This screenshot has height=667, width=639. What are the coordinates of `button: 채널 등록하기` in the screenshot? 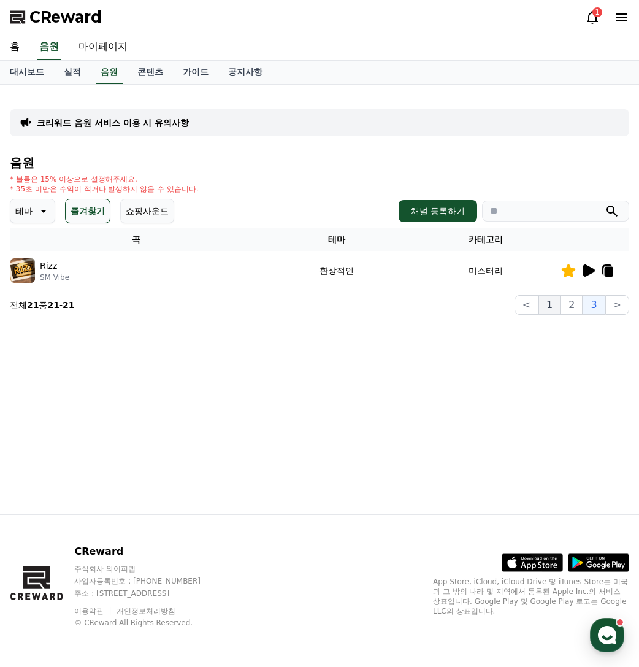 It's located at (438, 211).